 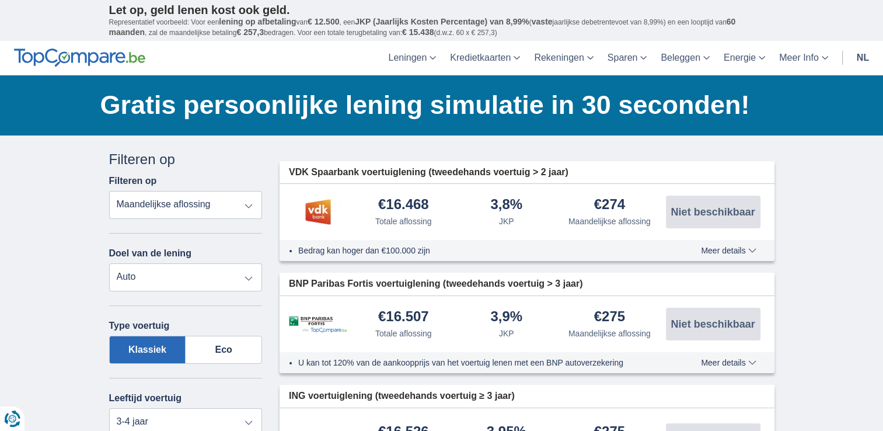 I want to click on a: Beleggen, so click(x=685, y=58).